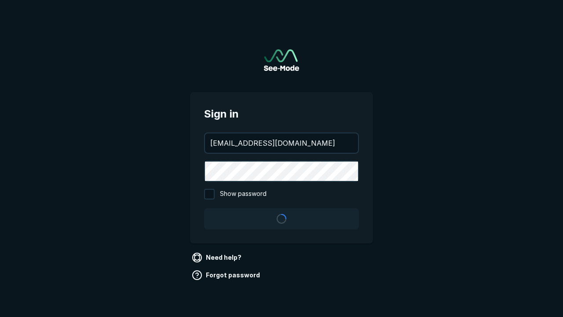 This screenshot has width=563, height=317. I want to click on a: Forgot password, so click(227, 275).